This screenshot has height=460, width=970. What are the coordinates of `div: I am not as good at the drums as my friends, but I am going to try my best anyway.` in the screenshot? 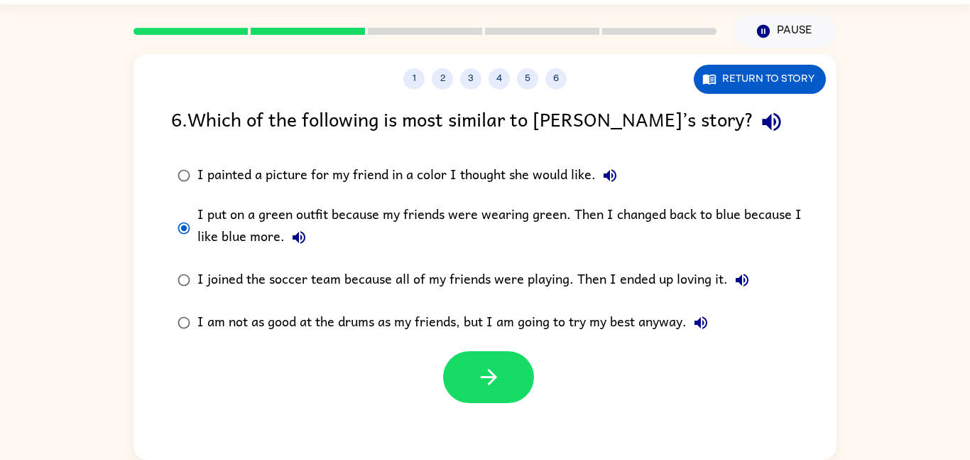 It's located at (456, 323).